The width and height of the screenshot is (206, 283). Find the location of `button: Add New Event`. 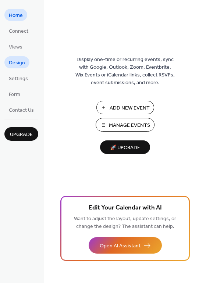

button: Add New Event is located at coordinates (125, 107).